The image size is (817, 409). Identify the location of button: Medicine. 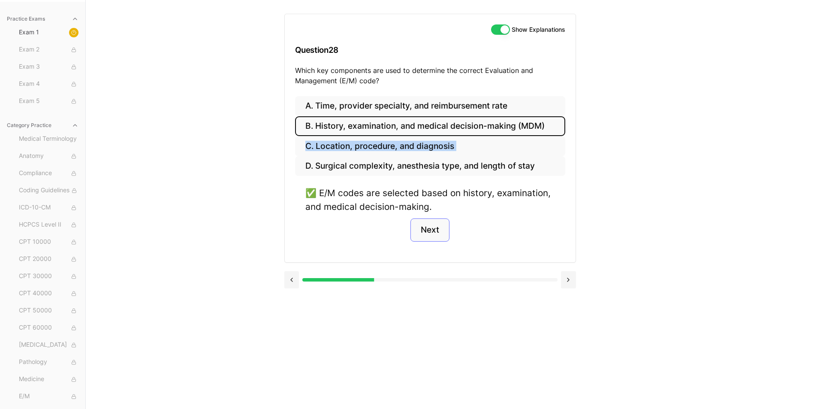
(48, 379).